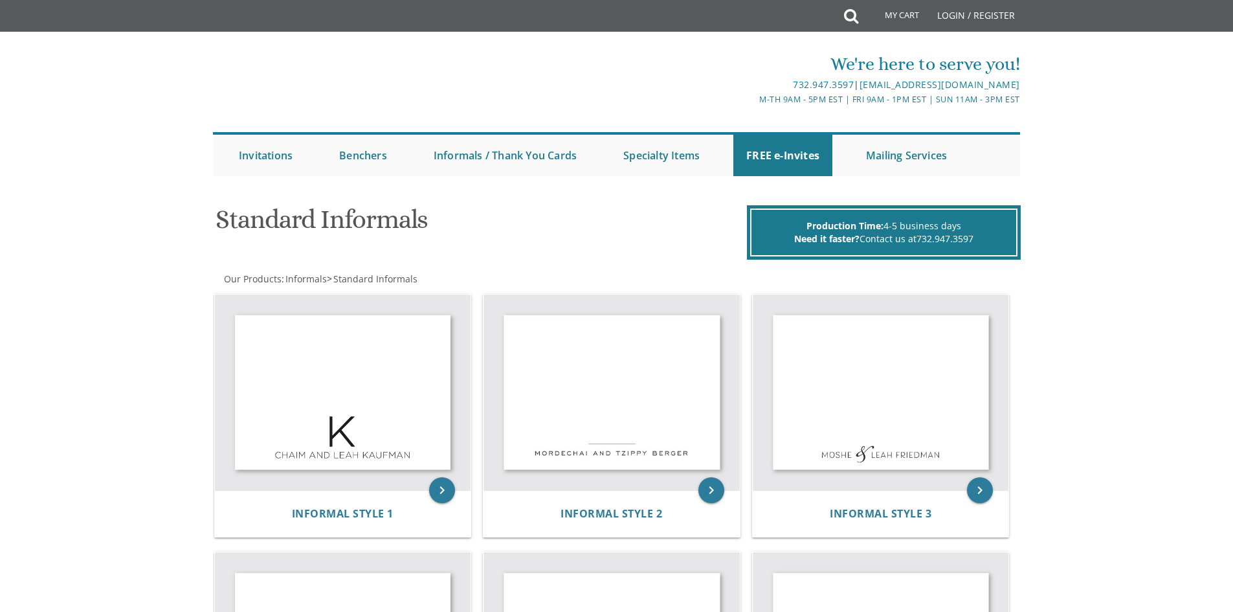 Image resolution: width=1233 pixels, height=612 pixels. I want to click on a: Specialty Items, so click(662, 155).